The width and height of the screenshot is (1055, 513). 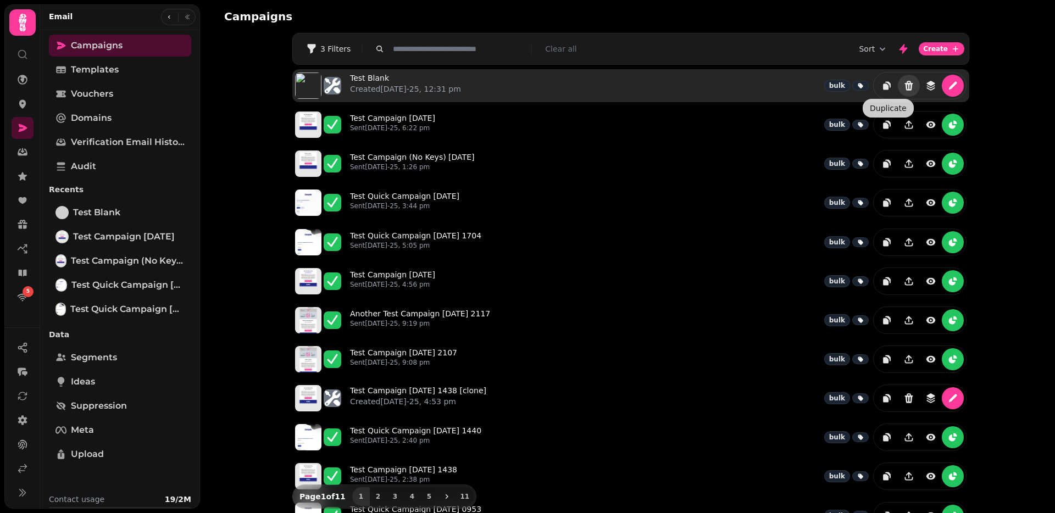 I want to click on span: Audit, so click(x=84, y=166).